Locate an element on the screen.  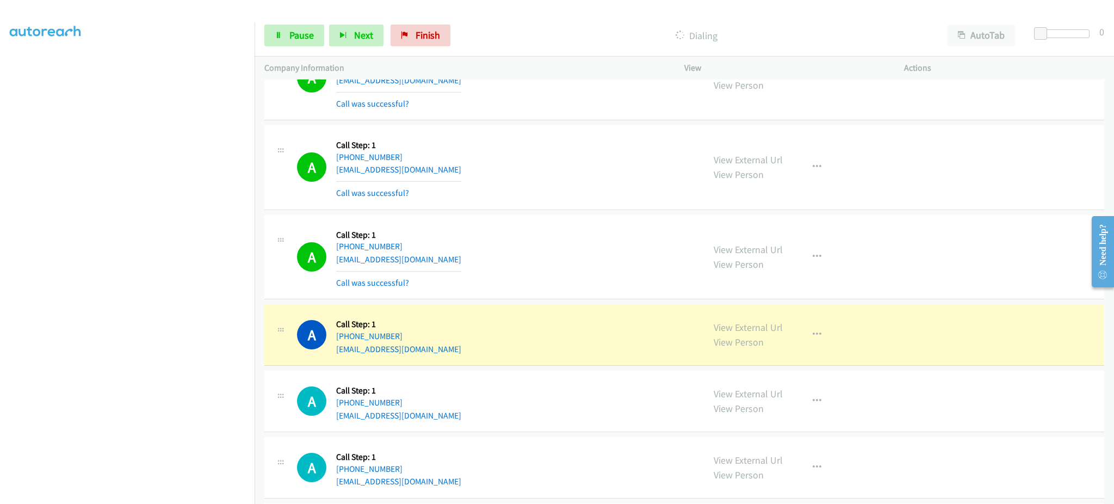
span: Next is located at coordinates (363, 35).